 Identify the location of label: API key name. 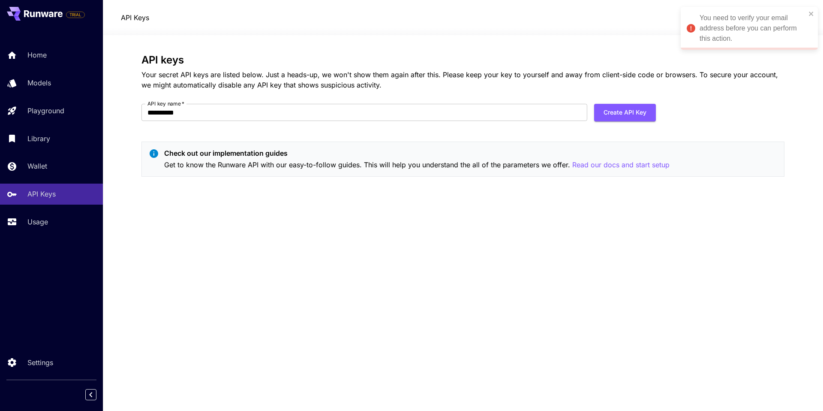
(166, 103).